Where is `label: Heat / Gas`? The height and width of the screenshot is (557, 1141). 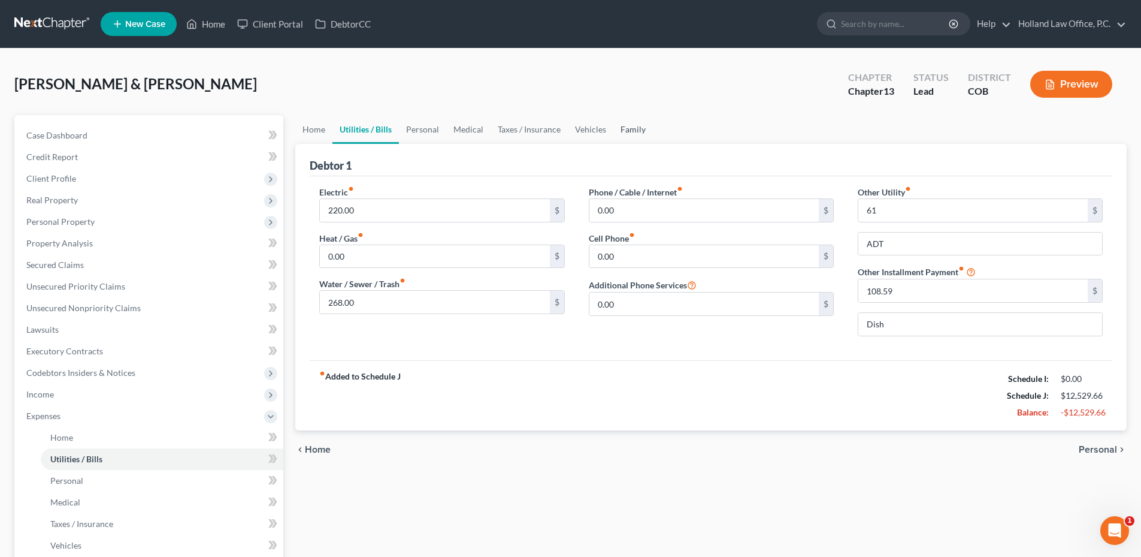 label: Heat / Gas is located at coordinates (341, 238).